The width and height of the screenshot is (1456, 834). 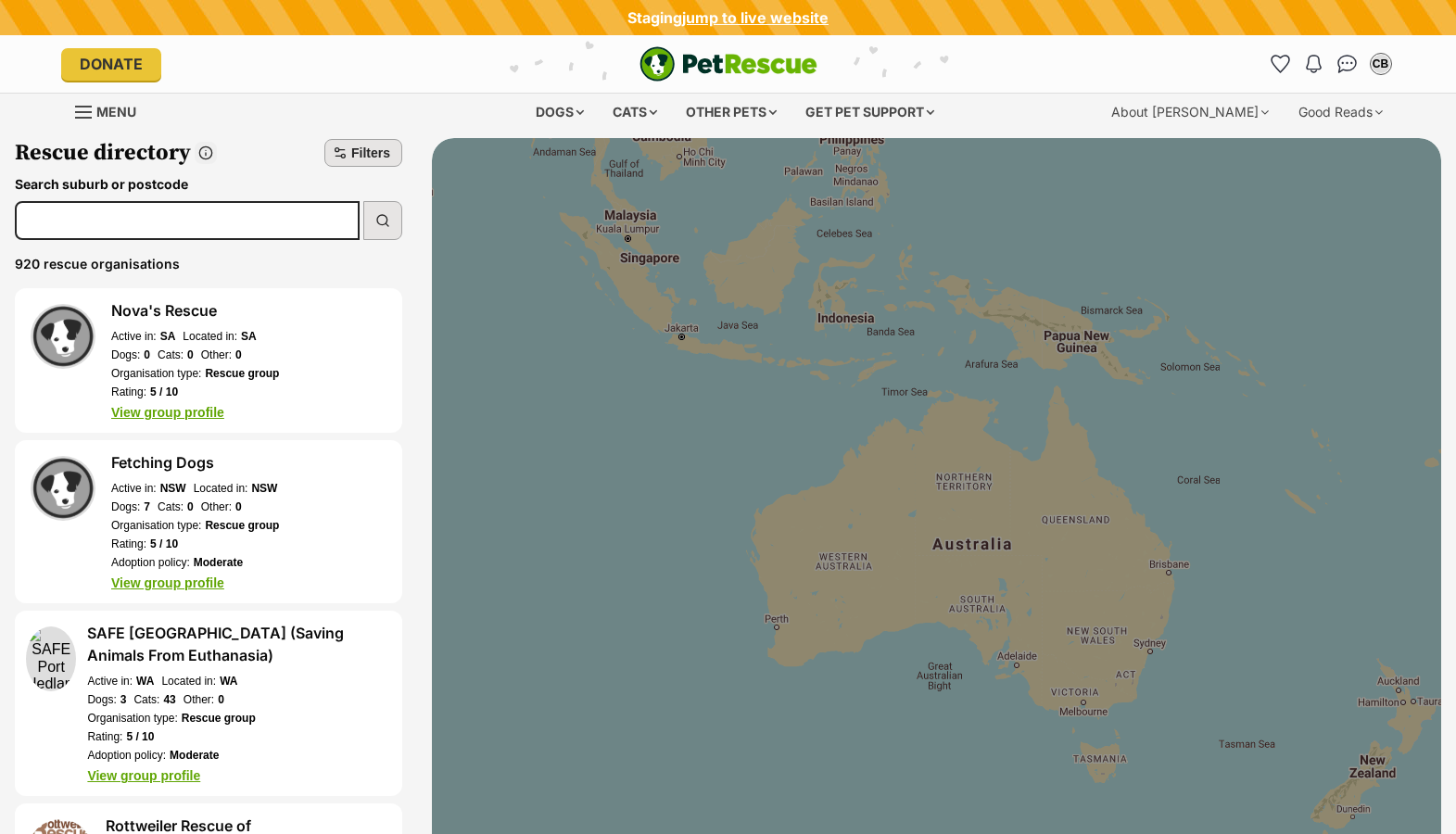 What do you see at coordinates (116, 111) in the screenshot?
I see `span: Menu` at bounding box center [116, 111].